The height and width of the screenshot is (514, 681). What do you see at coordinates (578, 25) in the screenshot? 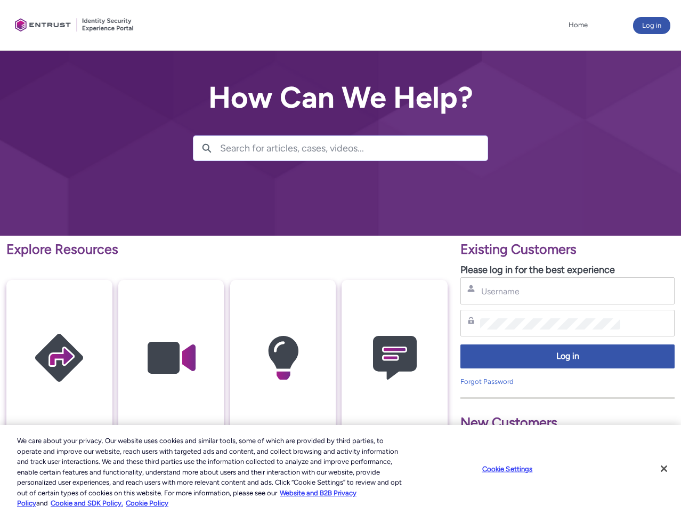
I see `a: Home` at bounding box center [578, 25].